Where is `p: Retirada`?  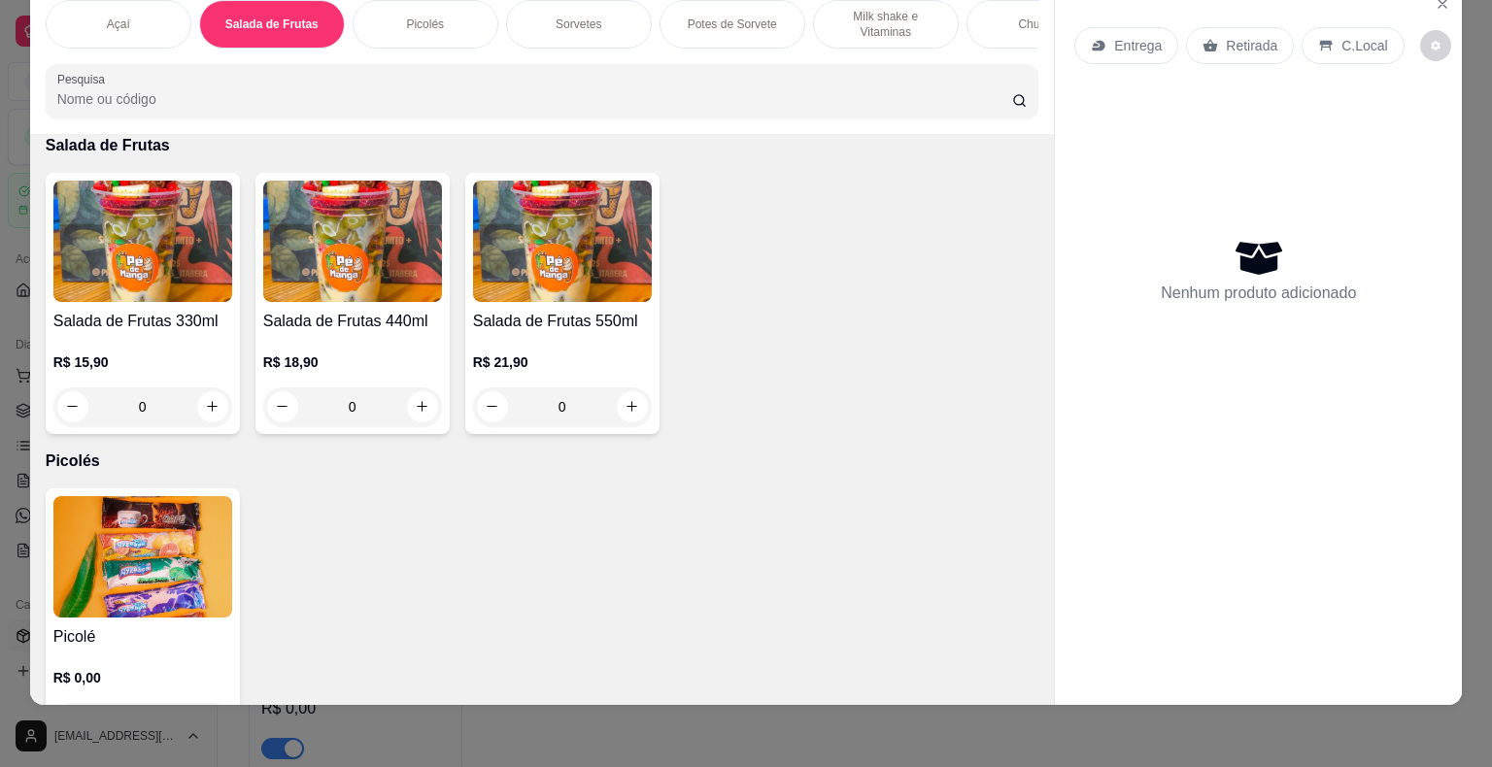 p: Retirada is located at coordinates (1251, 46).